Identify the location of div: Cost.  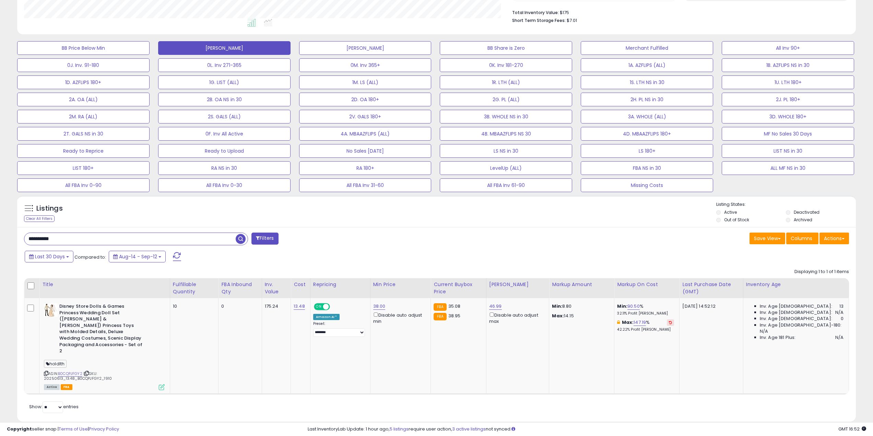
(300, 284).